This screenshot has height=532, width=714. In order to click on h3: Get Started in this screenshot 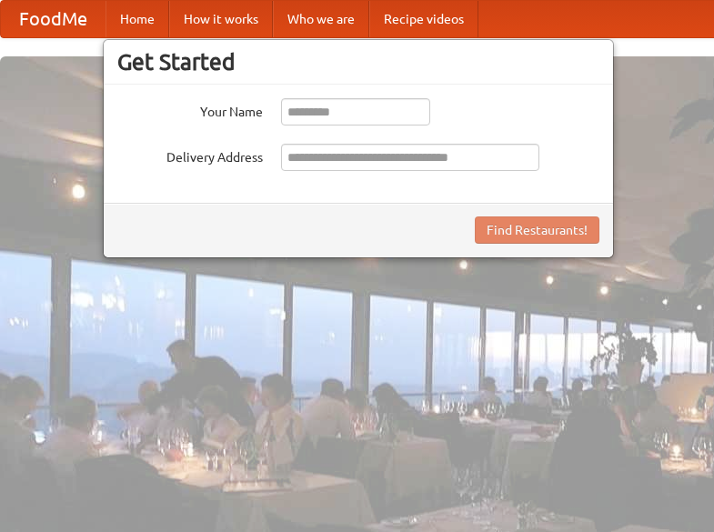, I will do `click(358, 62)`.